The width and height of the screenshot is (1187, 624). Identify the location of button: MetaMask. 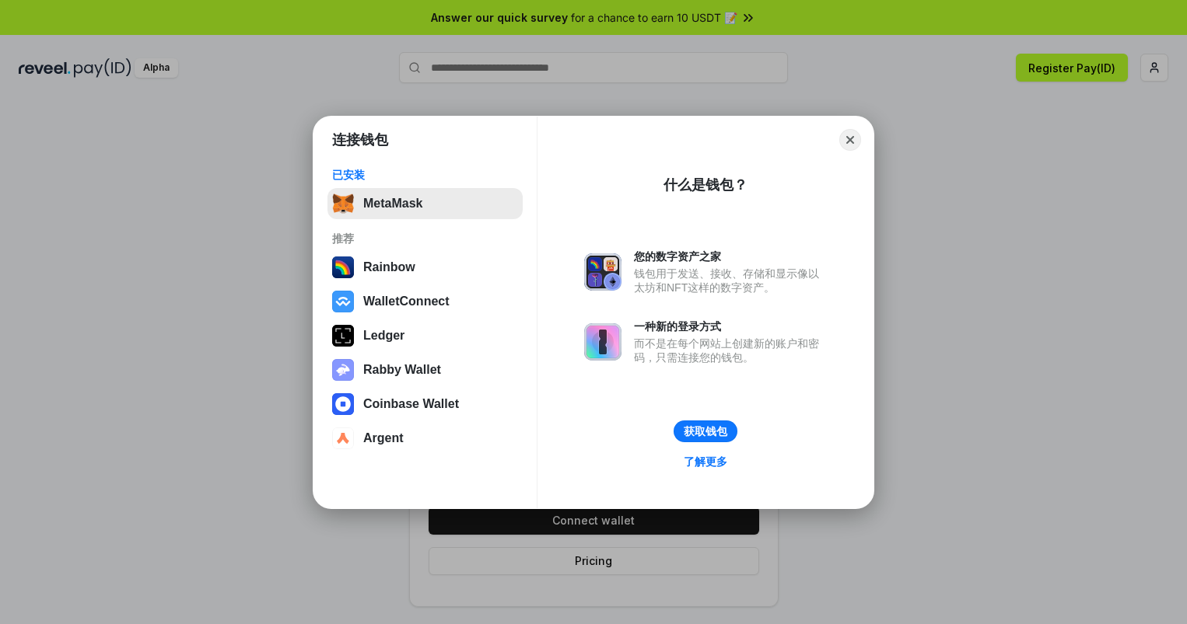
(425, 204).